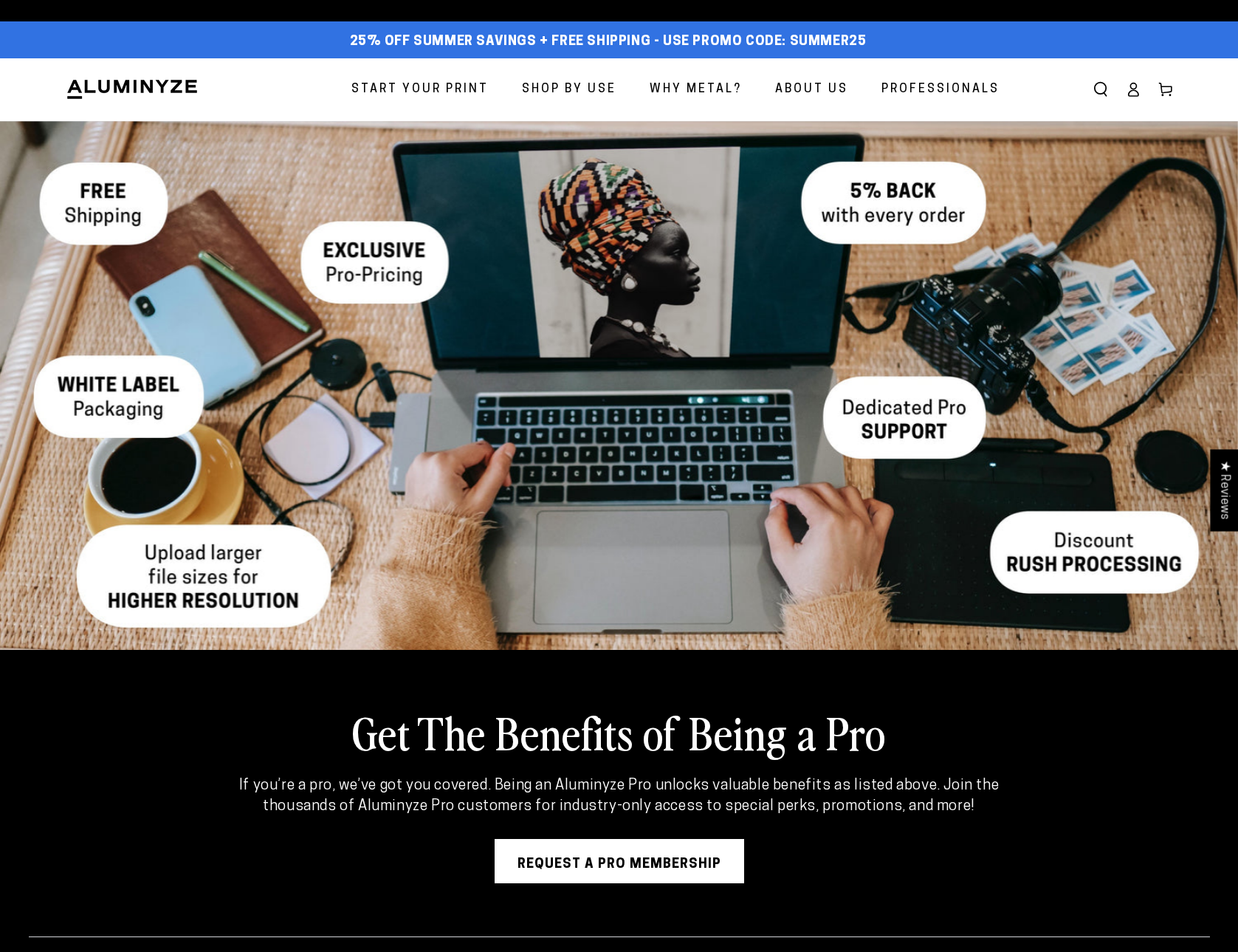 The width and height of the screenshot is (1238, 952). I want to click on h2: Get The Benefits of Being a Pro, so click(619, 731).